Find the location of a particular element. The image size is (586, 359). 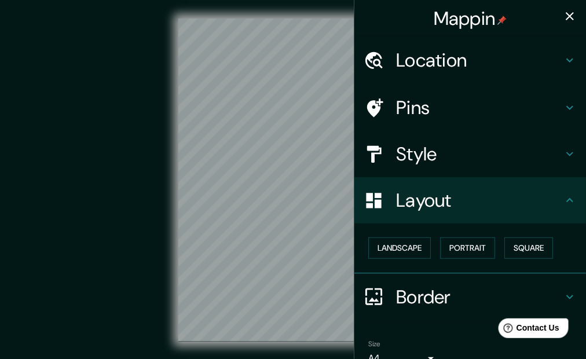

h4: Location is located at coordinates (479, 60).